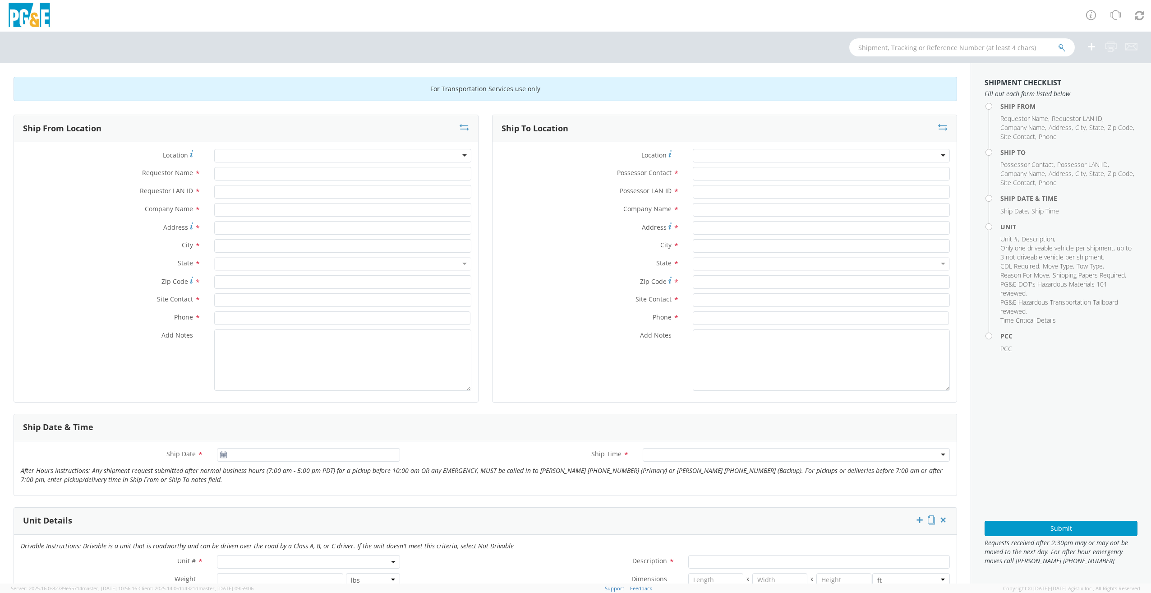 The image size is (1151, 593). What do you see at coordinates (1061, 528) in the screenshot?
I see `button: Submit` at bounding box center [1061, 528].